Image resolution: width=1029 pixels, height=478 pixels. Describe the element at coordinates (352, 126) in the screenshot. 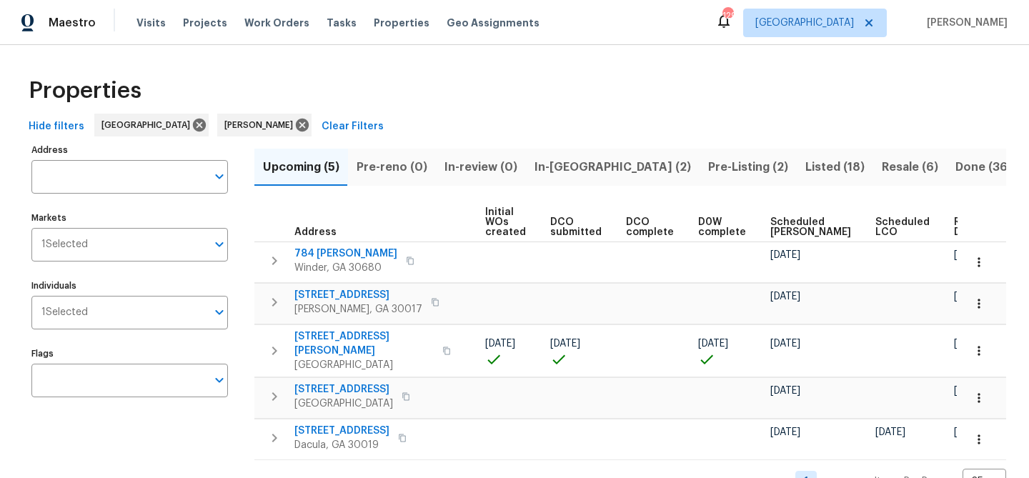

I see `span: Clear Filters` at that location.